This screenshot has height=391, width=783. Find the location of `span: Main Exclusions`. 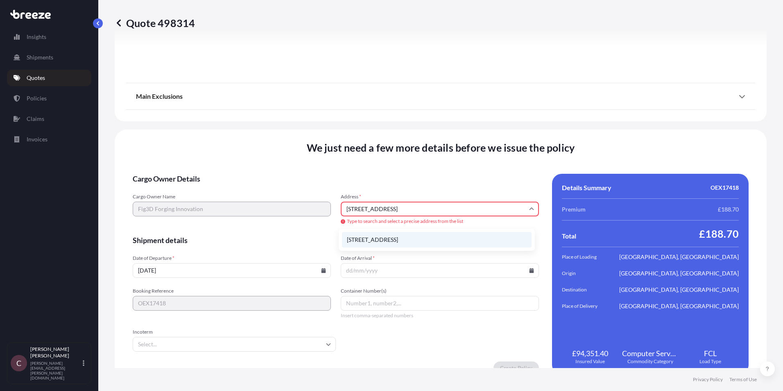

span: Main Exclusions is located at coordinates (159, 96).